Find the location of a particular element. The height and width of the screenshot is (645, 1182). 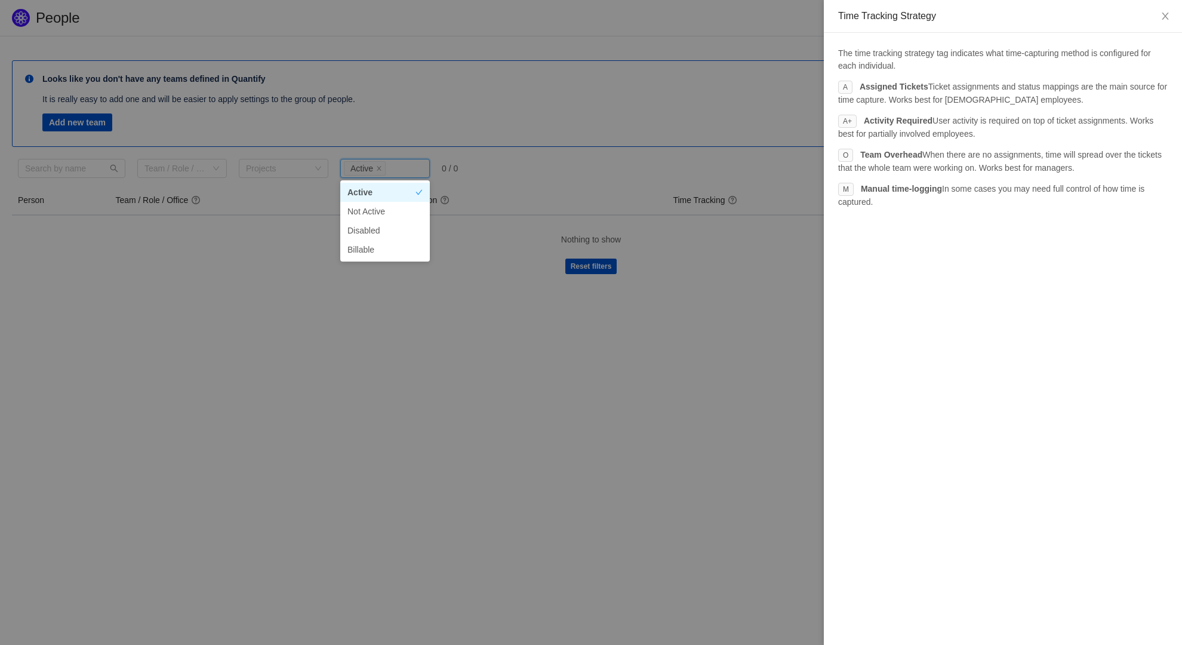

span: O is located at coordinates (845, 155).